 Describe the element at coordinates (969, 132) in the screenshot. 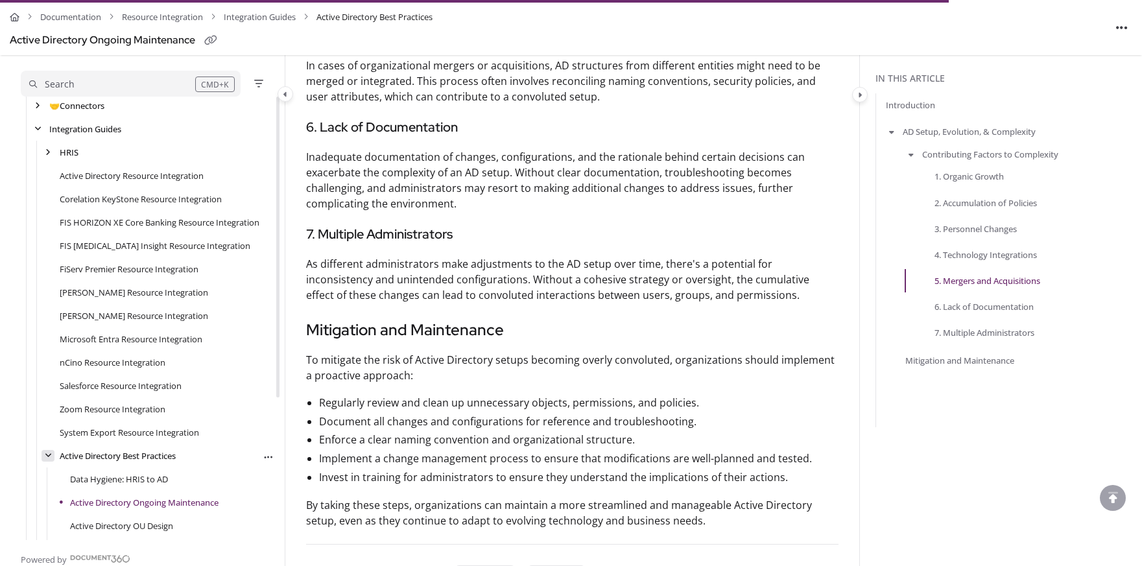

I see `a: AD Setup, Evolution, & Complexity` at that location.